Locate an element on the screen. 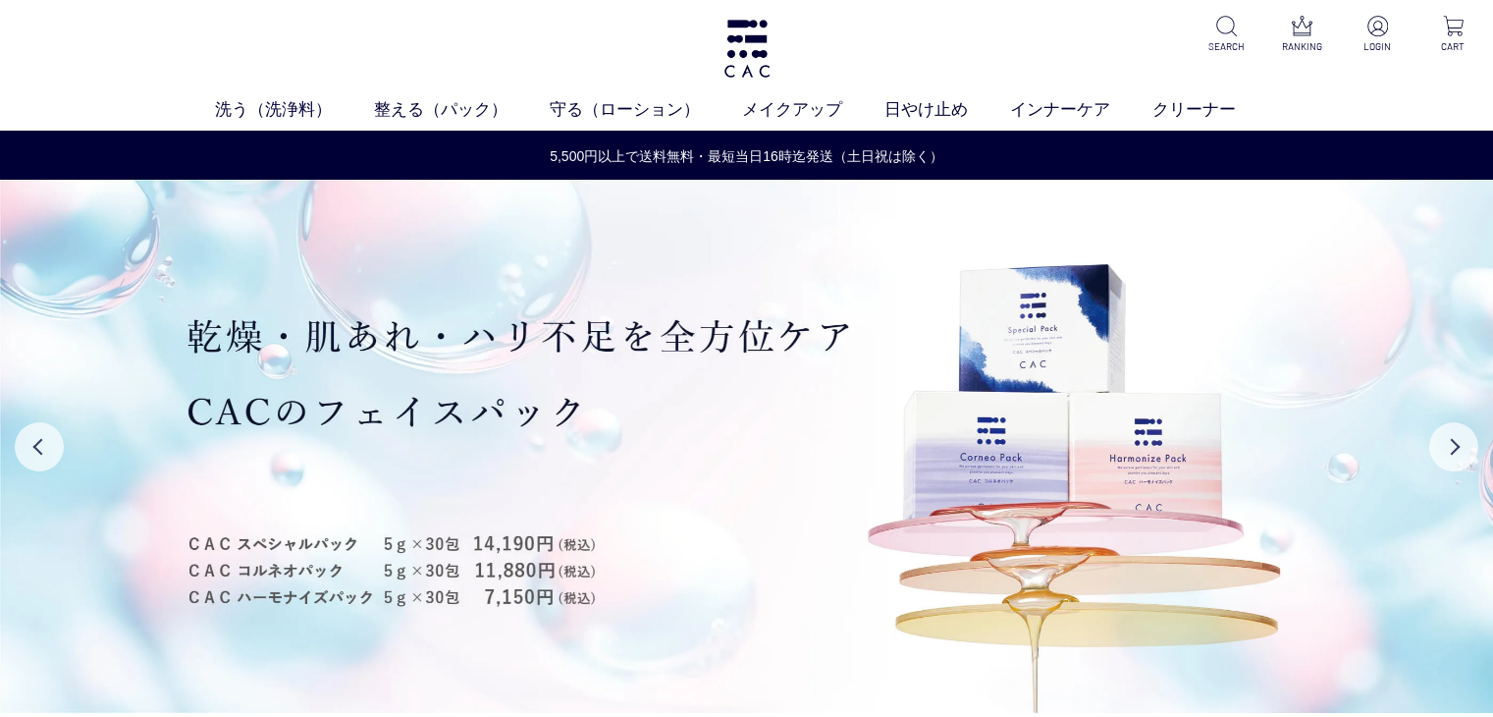 The width and height of the screenshot is (1493, 717). a: 洗う（洗浄料） is located at coordinates (294, 110).